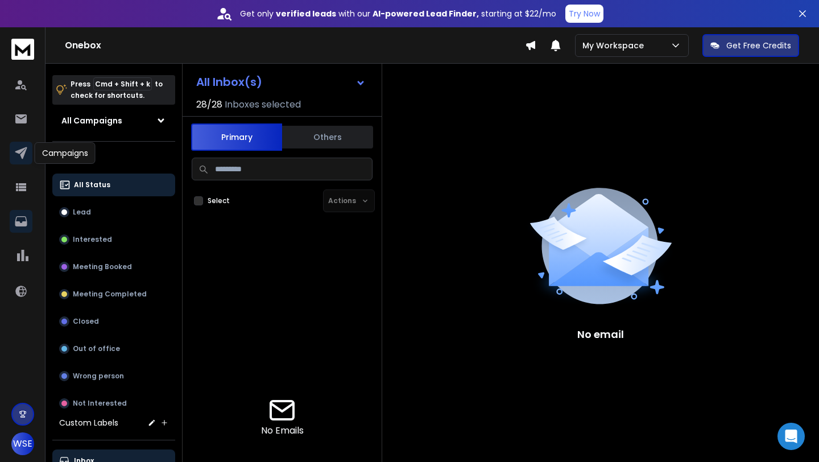  What do you see at coordinates (114, 159) in the screenshot?
I see `h3: Filters` at bounding box center [114, 159].